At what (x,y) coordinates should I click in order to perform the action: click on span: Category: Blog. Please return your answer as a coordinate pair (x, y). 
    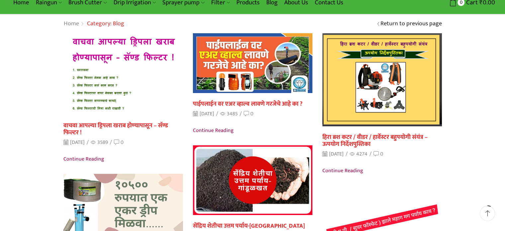
    Looking at the image, I should click on (106, 24).